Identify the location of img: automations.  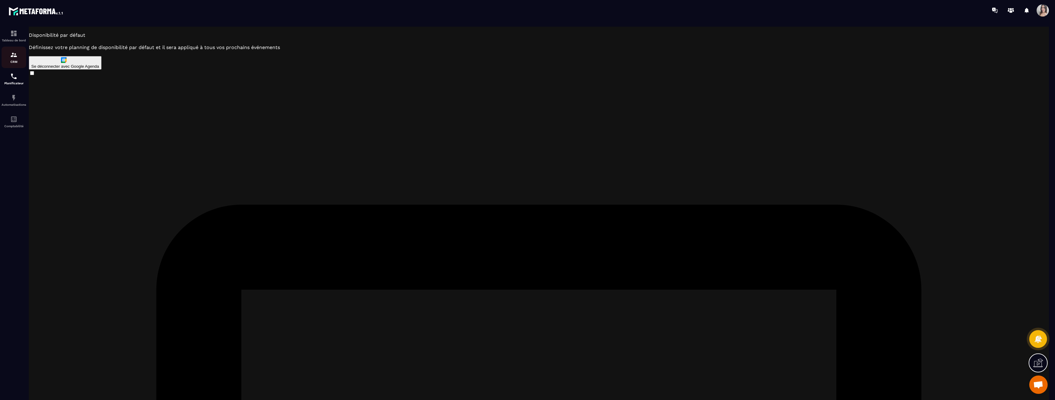
(14, 98).